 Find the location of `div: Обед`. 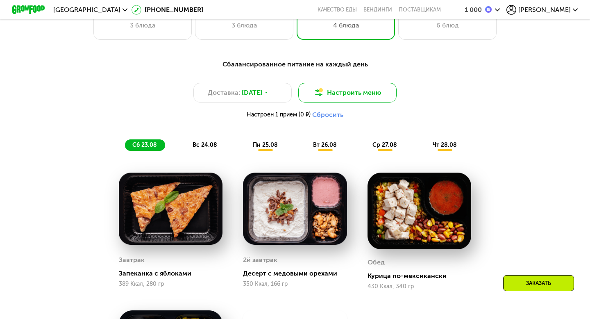

div: Обед is located at coordinates (376, 262).